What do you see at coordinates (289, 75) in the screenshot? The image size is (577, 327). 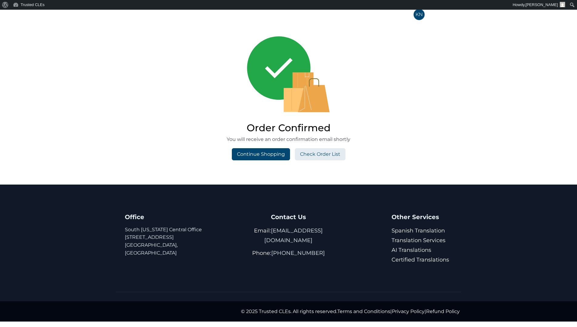 I see `img: order confirmed` at bounding box center [289, 75].